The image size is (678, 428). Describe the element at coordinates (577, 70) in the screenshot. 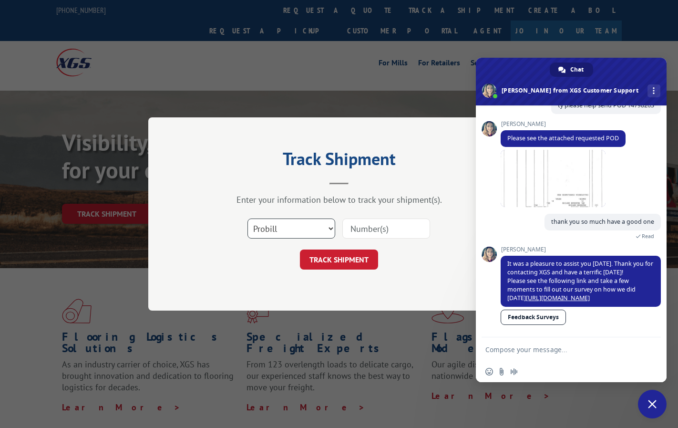

I see `span: Chat` at that location.